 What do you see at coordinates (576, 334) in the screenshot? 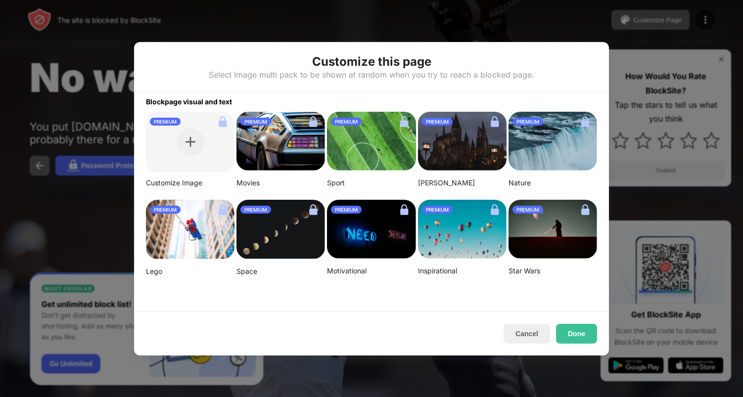
I see `button: Done` at bounding box center [576, 334].